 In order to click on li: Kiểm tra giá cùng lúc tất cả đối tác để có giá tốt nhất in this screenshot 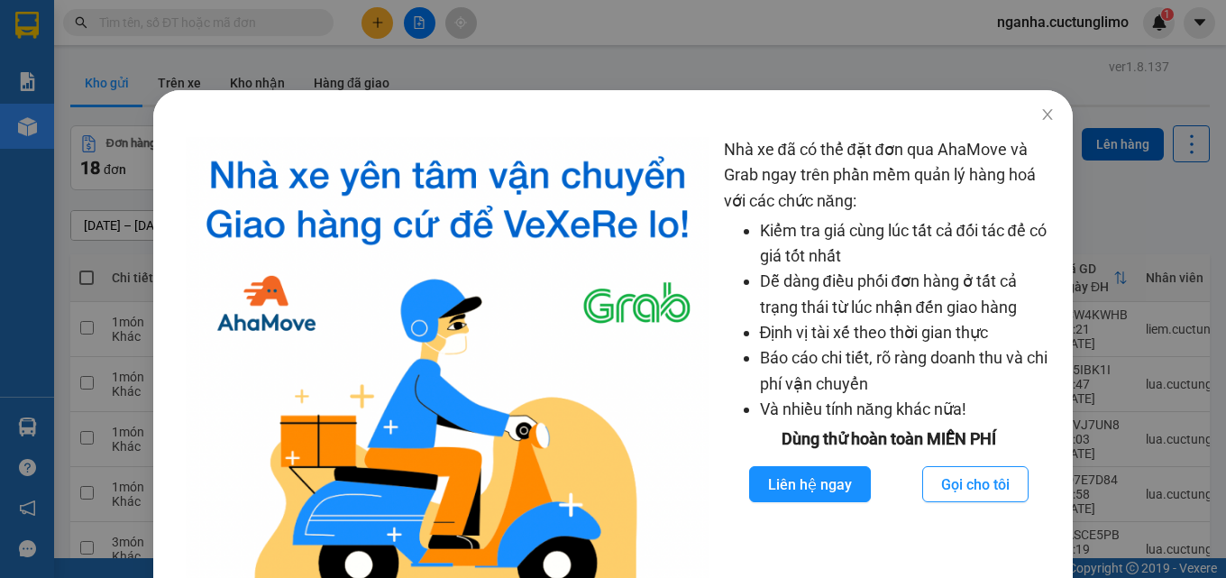, I will do `click(908, 243)`.